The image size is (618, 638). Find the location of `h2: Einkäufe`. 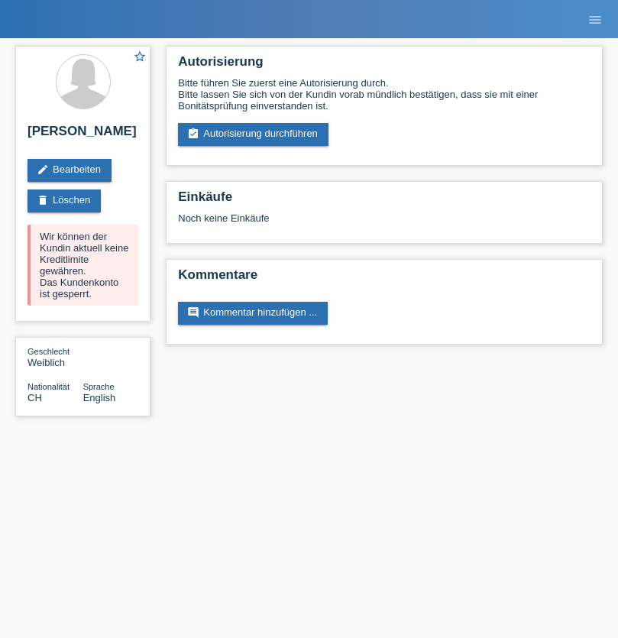

h2: Einkäufe is located at coordinates (384, 201).